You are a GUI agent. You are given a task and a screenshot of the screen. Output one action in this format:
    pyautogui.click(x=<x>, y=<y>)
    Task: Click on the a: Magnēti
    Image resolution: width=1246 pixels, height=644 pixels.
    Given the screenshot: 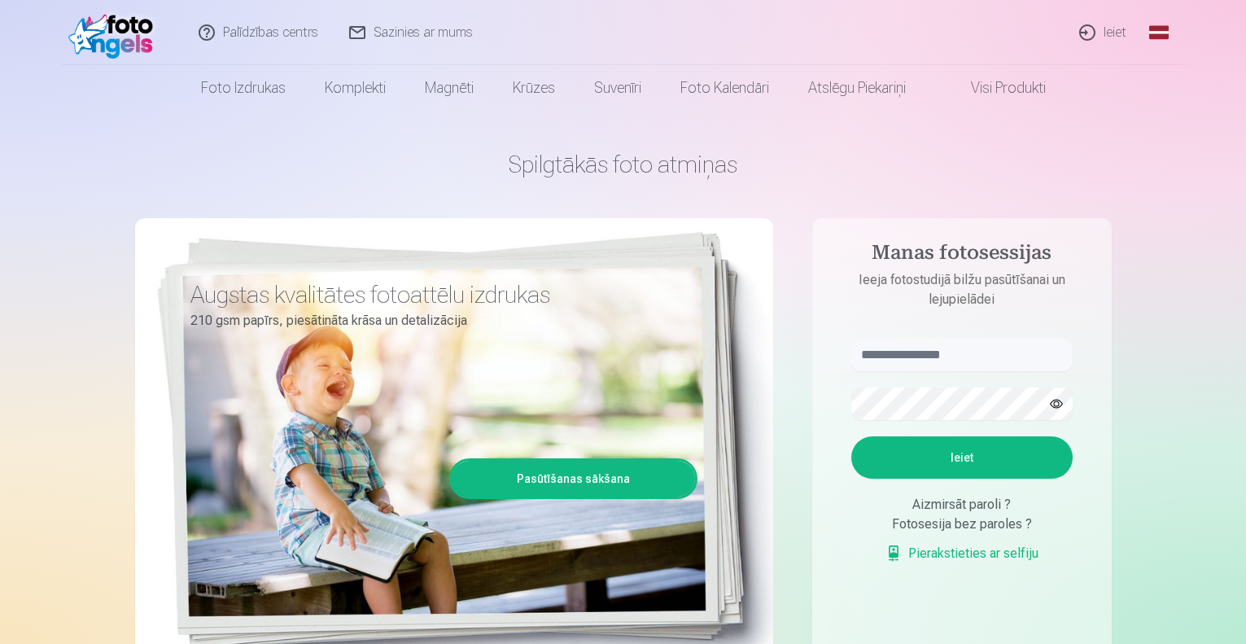 What is the action you would take?
    pyautogui.click(x=449, y=88)
    